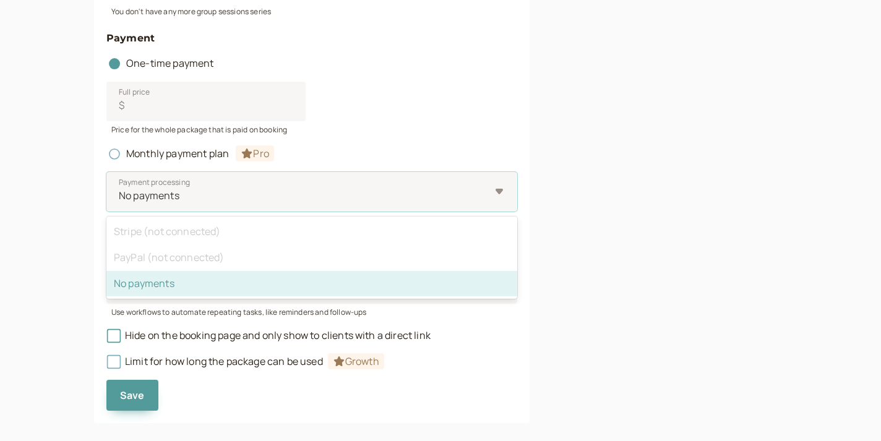 Image resolution: width=881 pixels, height=441 pixels. What do you see at coordinates (269, 335) in the screenshot?
I see `span: Hide on the booking page and only show to clients with a direct link` at bounding box center [269, 335].